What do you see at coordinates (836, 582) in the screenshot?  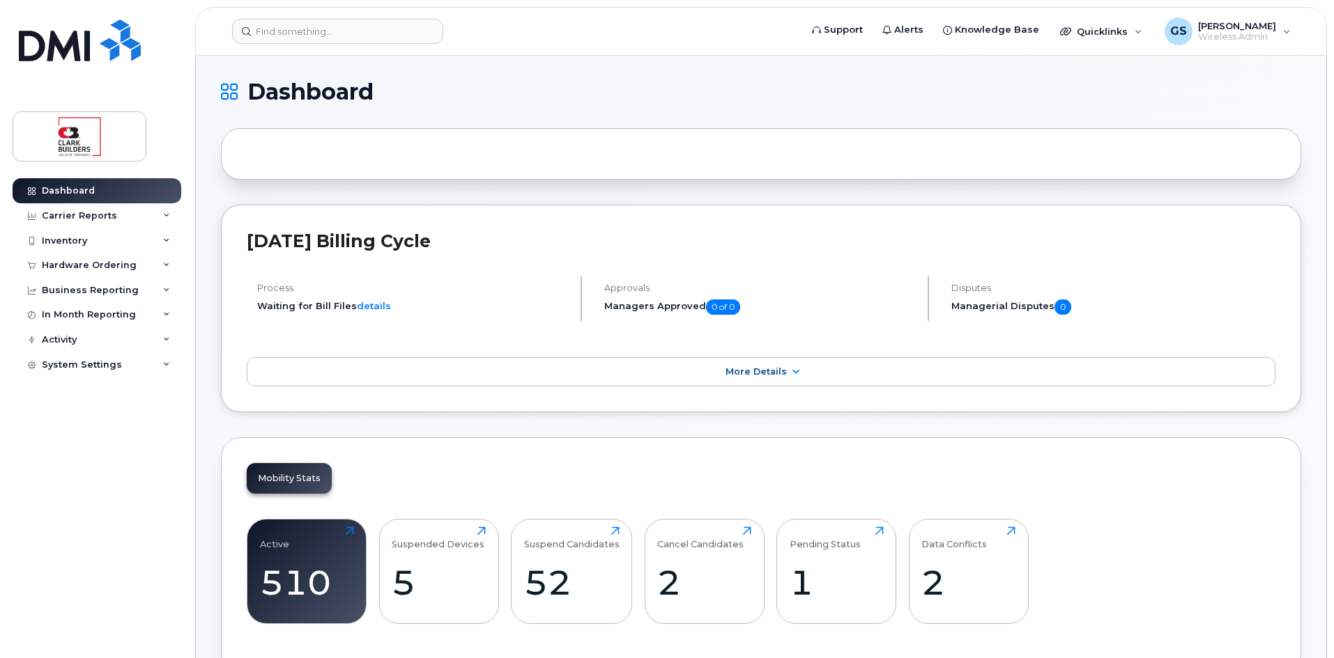 I see `div: 1` at bounding box center [836, 582].